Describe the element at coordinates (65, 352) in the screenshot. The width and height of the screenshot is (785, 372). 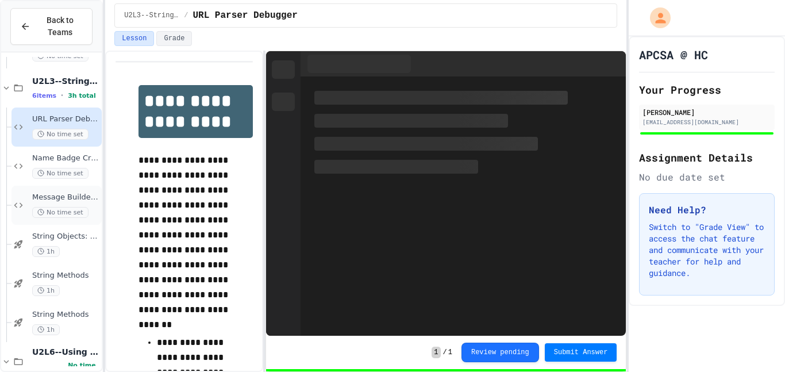
I see `span: U2L6--Using Methods` at that location.